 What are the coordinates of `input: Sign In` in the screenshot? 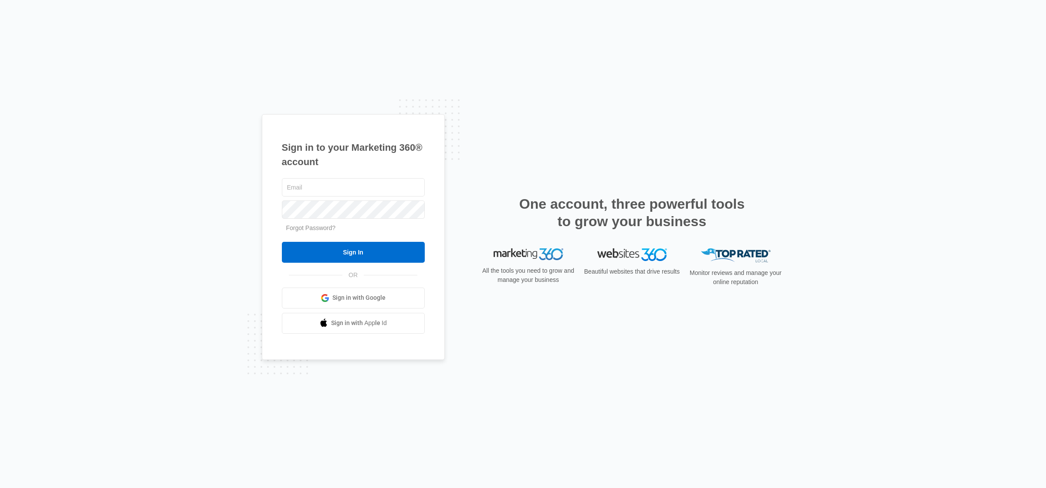 It's located at (353, 252).